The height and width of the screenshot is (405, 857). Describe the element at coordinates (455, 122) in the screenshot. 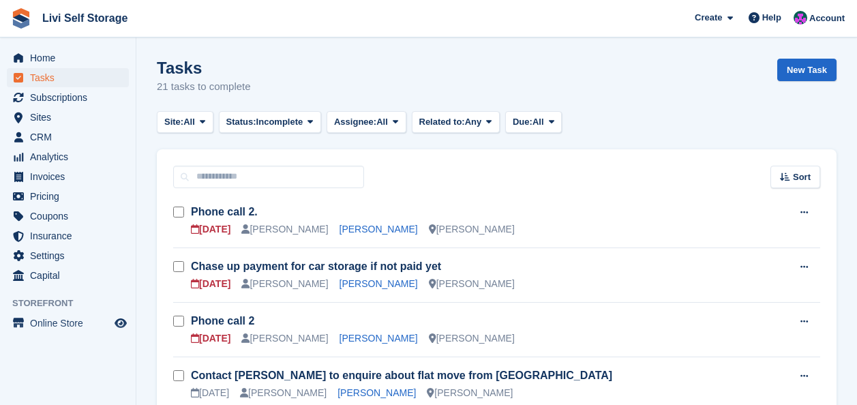

I see `button: Related to: Any` at that location.